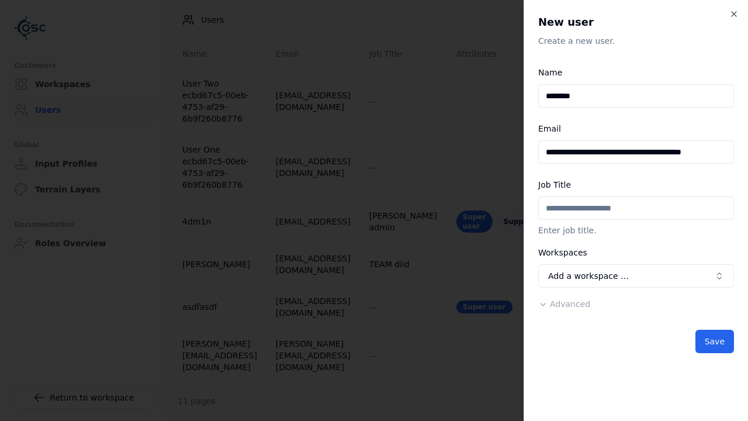 The width and height of the screenshot is (748, 421). What do you see at coordinates (549, 129) in the screenshot?
I see `label: Email` at bounding box center [549, 129].